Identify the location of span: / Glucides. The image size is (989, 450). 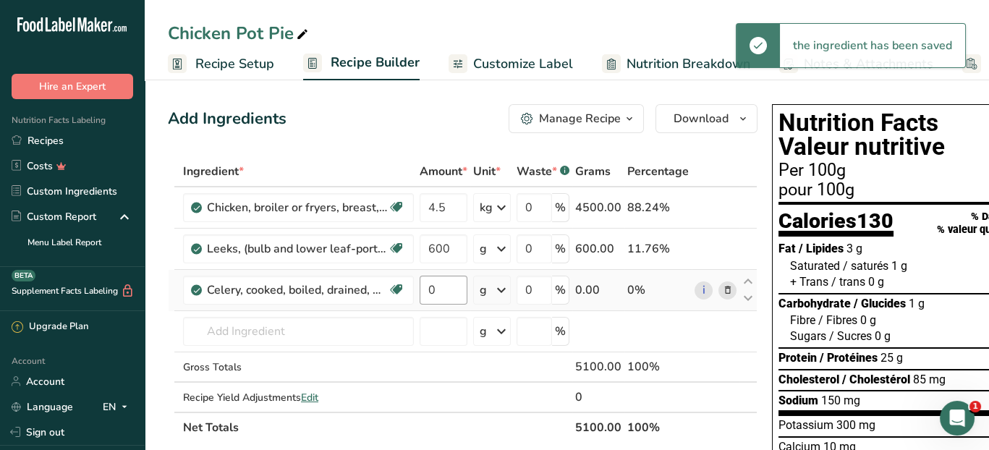
(879, 303).